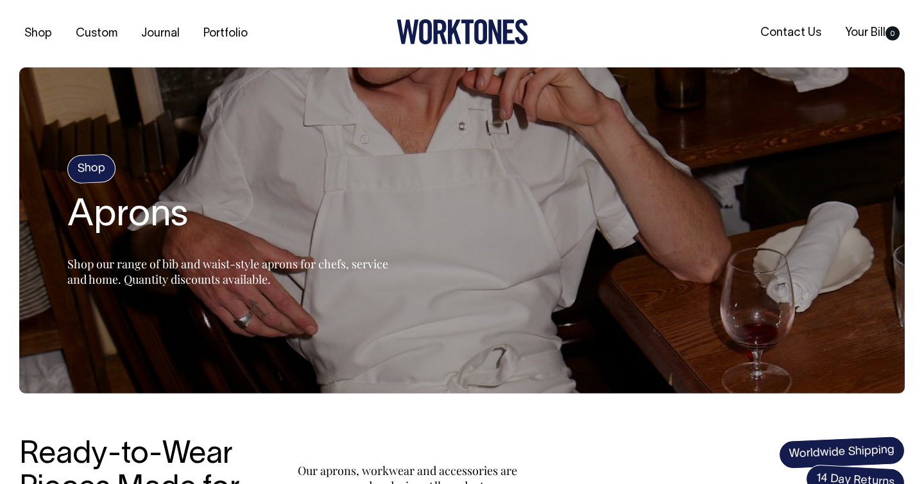  Describe the element at coordinates (228, 272) in the screenshot. I see `span: Shop our range of bib and waist-style aprons for chefs, service and home. Quantity discounts avai...` at that location.